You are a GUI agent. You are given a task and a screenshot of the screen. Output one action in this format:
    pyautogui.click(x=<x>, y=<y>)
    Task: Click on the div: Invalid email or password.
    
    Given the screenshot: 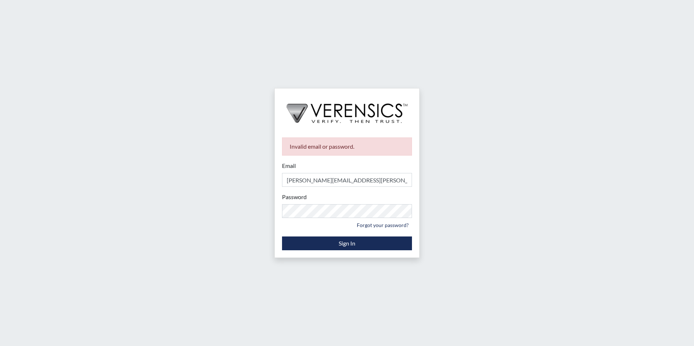 What is the action you would take?
    pyautogui.click(x=347, y=147)
    